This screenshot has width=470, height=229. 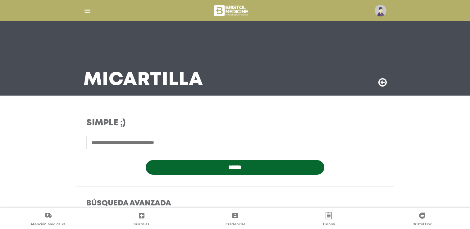 What do you see at coordinates (48, 220) in the screenshot?
I see `a: Atención Médica Ya` at bounding box center [48, 220].